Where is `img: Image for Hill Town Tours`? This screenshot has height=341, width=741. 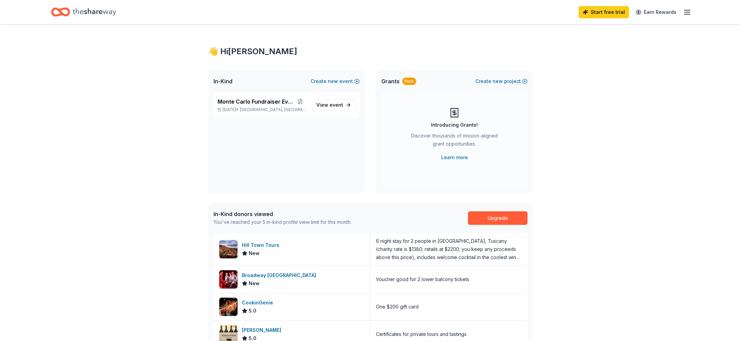 img: Image for Hill Town Tours is located at coordinates (228, 249).